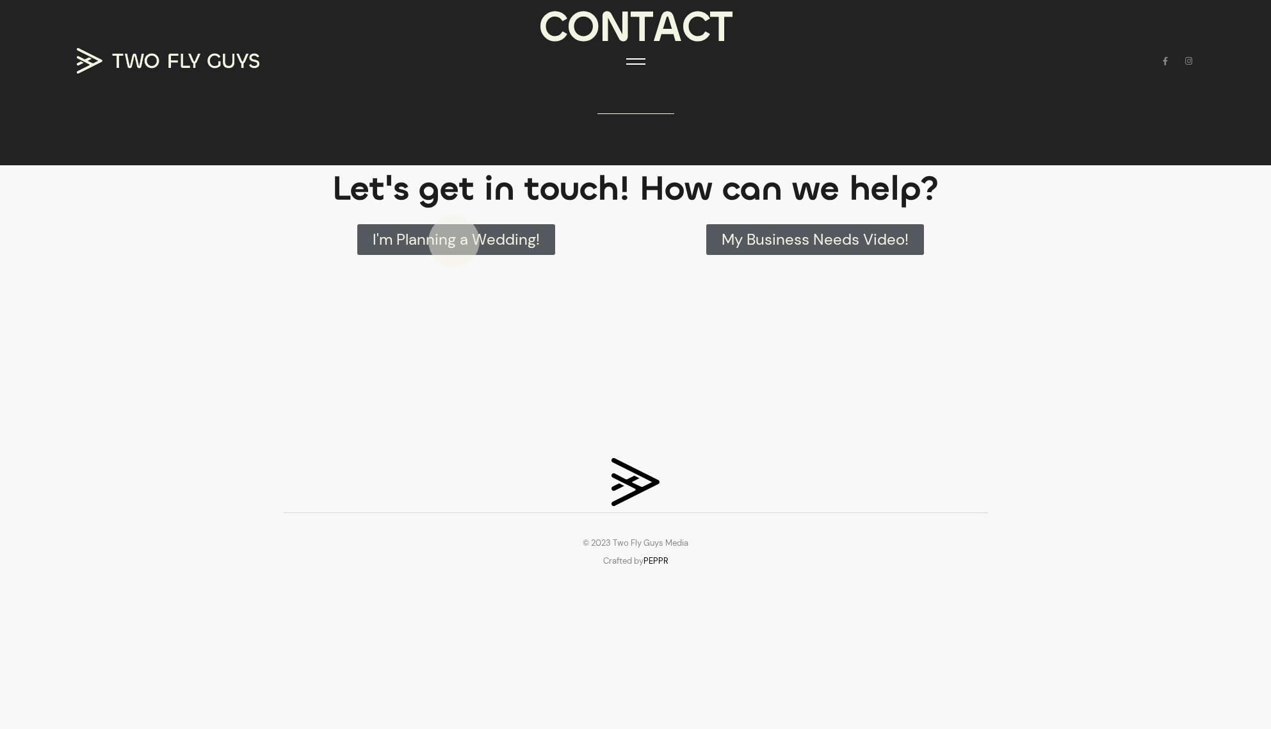  I want to click on img: tfg_logo_mark_one_color_rgb_864px@72ppi, so click(635, 482).